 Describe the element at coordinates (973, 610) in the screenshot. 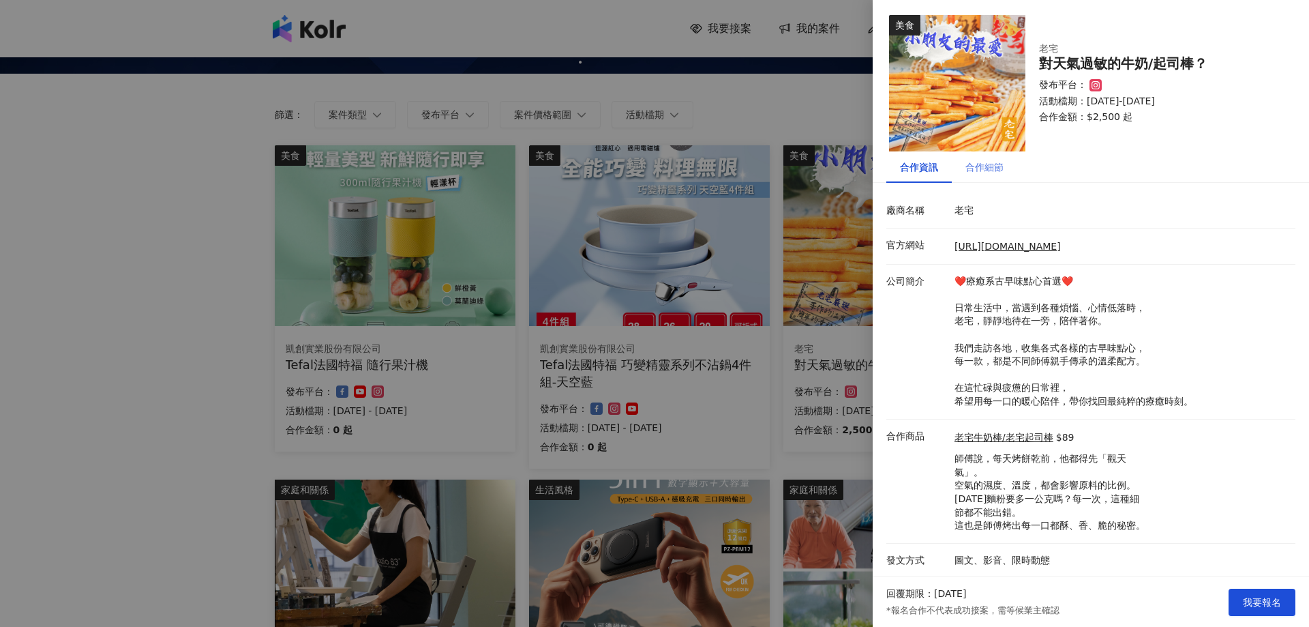

I see `p: *報名合作不代表成功接案，需等候業主確認` at that location.